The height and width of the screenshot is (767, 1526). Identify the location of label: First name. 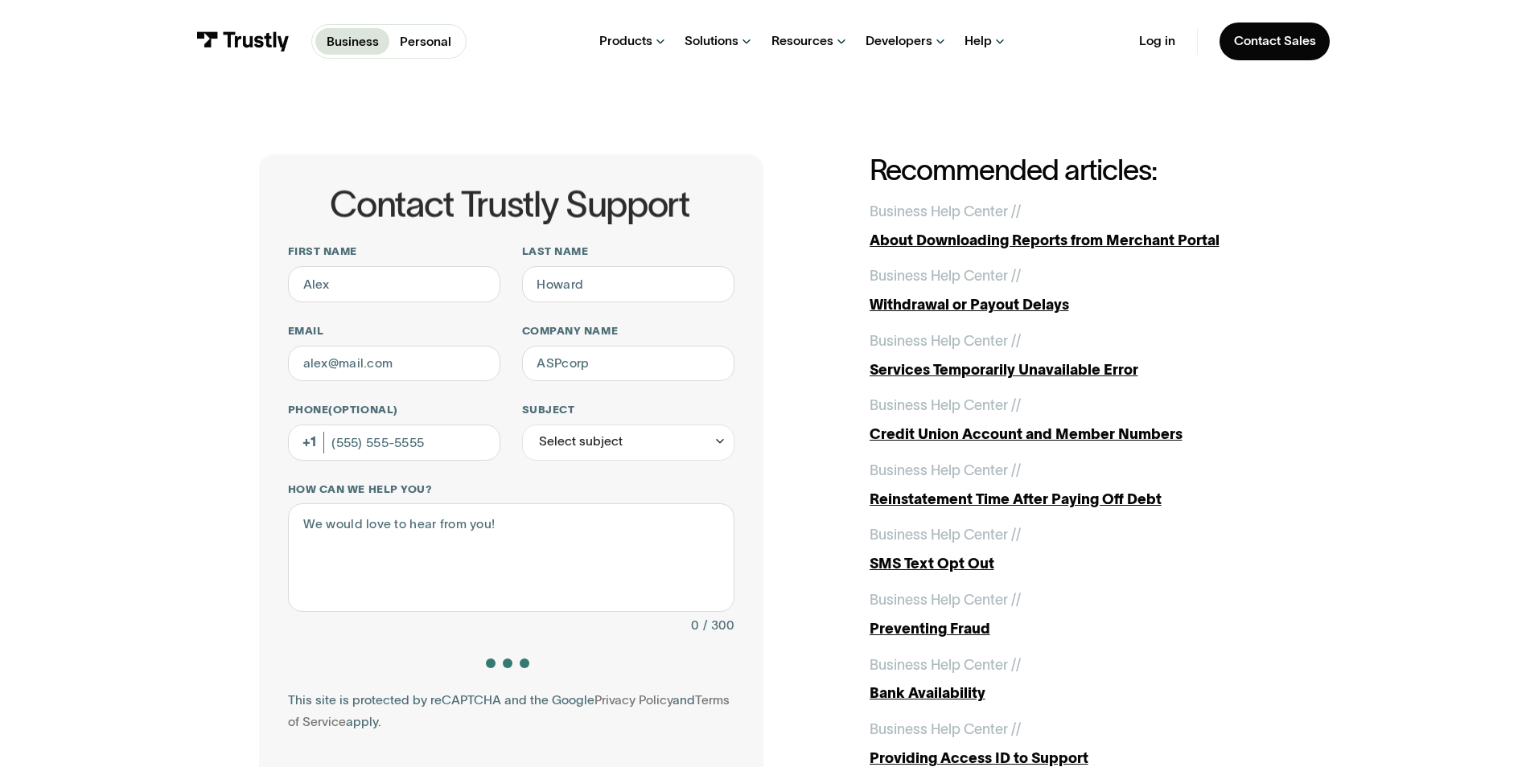
(394, 252).